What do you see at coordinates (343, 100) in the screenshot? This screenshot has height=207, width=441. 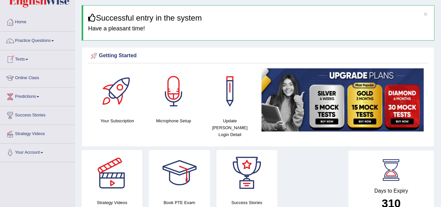 I see `img: small5.jpg` at bounding box center [343, 100].